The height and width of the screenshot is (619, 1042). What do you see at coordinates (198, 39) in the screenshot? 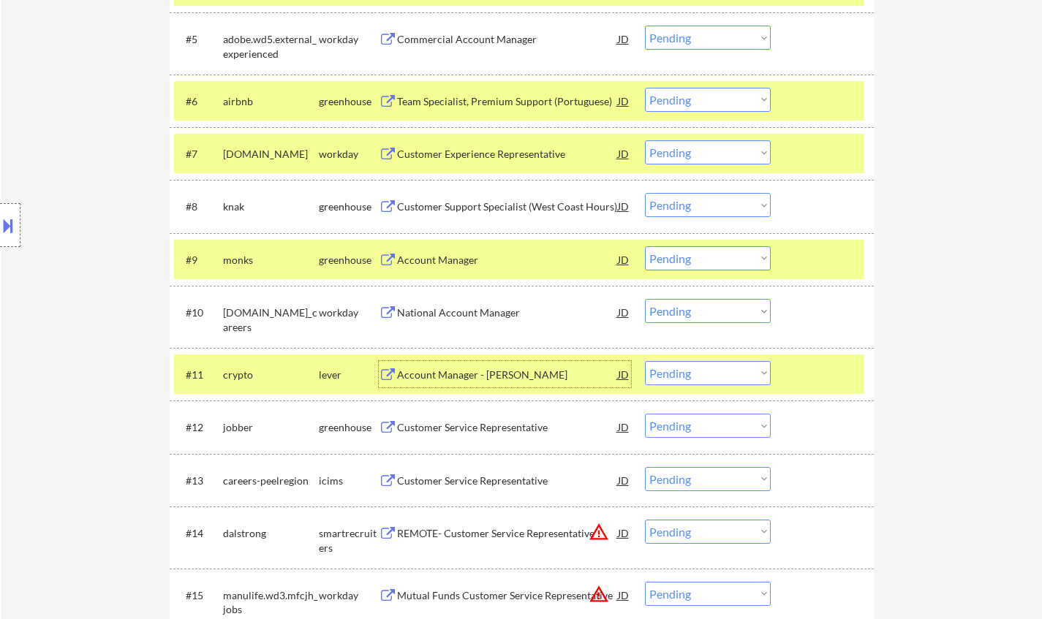
I see `div: #5` at bounding box center [198, 39].